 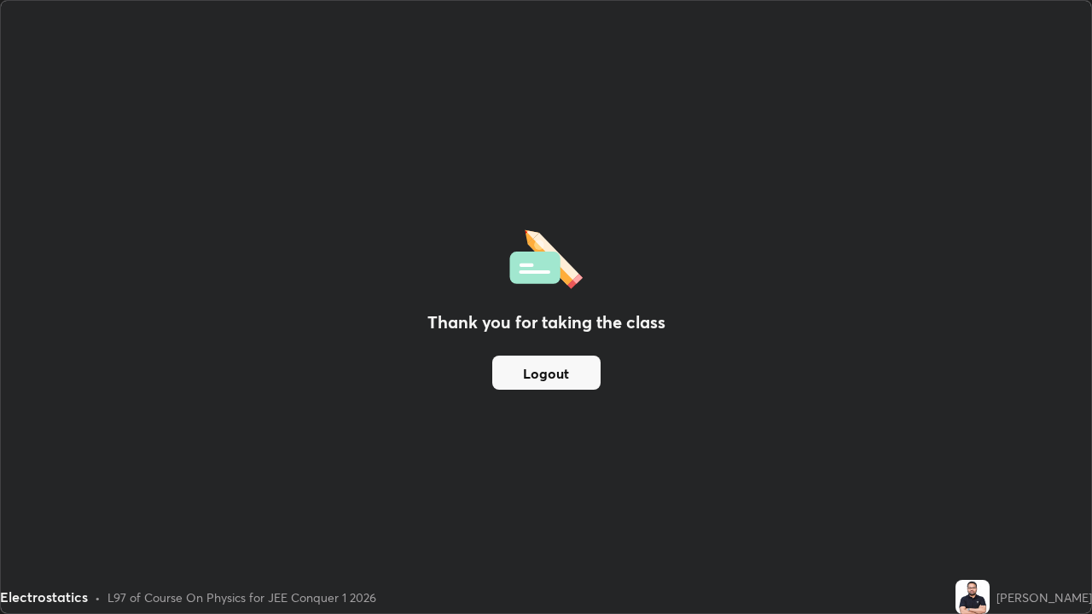 I want to click on img: offlineFeedback.1438e8b3.svg, so click(x=546, y=257).